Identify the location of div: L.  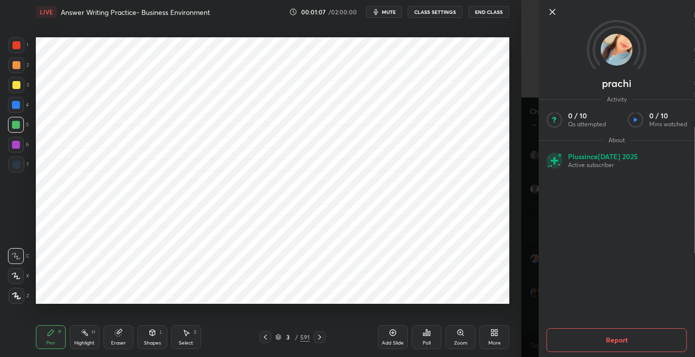
(161, 332).